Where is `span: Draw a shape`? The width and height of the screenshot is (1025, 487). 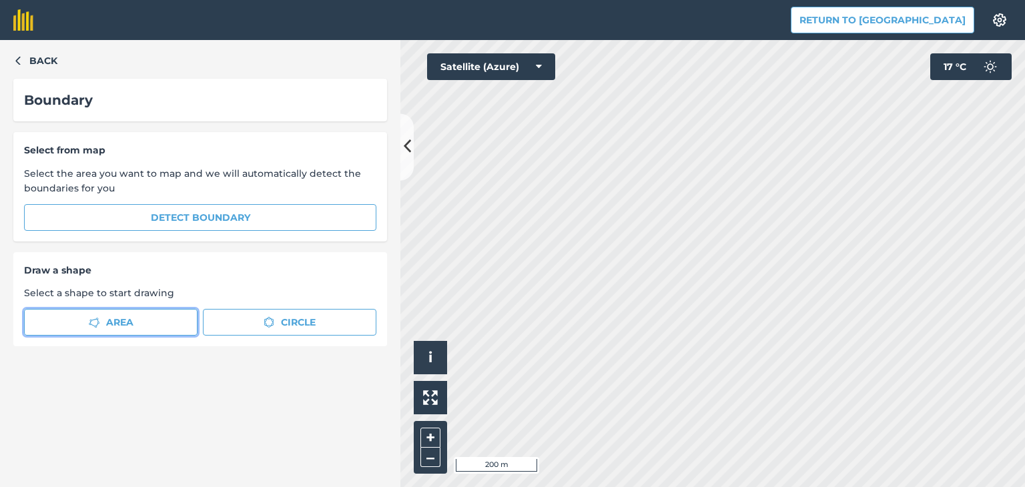 span: Draw a shape is located at coordinates (200, 270).